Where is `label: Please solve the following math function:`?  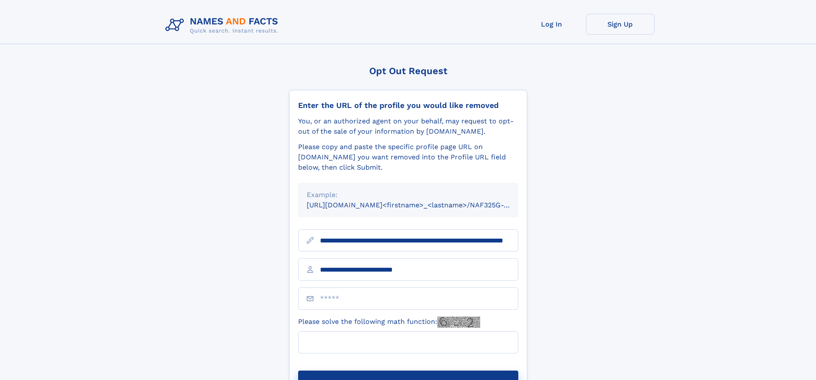 label: Please solve the following math function: is located at coordinates (389, 322).